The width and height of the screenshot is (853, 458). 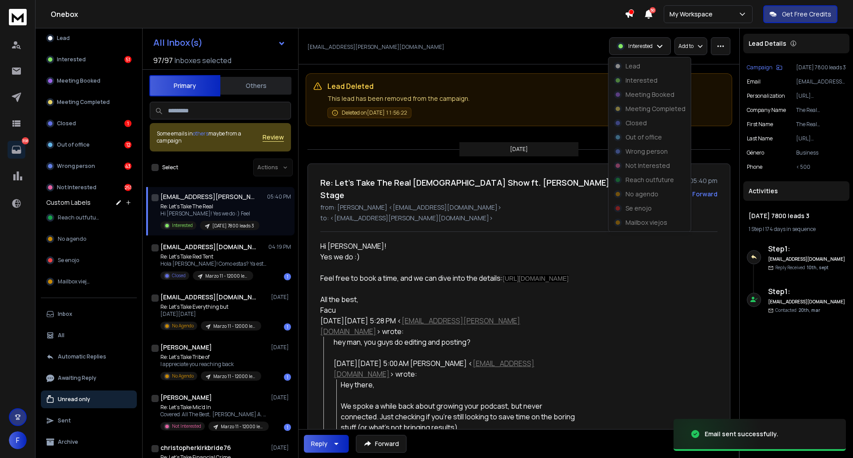 I want to click on p: Lead Deleted, so click(x=526, y=86).